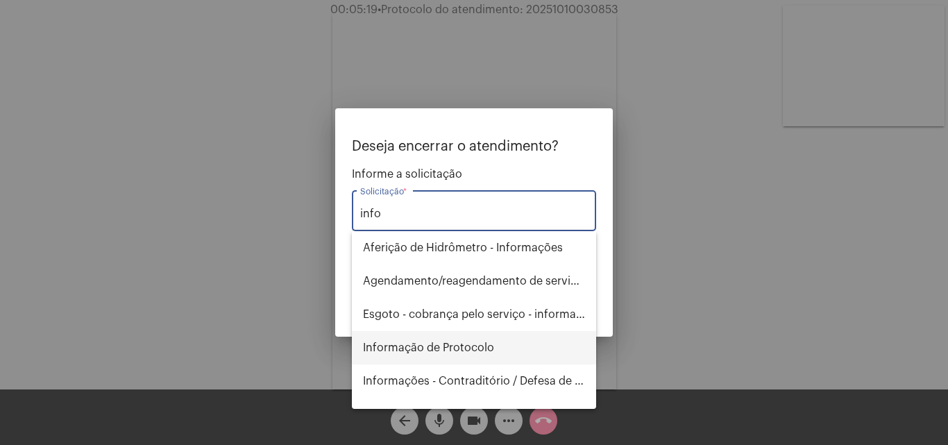  I want to click on span: Informação de Protocolo, so click(474, 348).